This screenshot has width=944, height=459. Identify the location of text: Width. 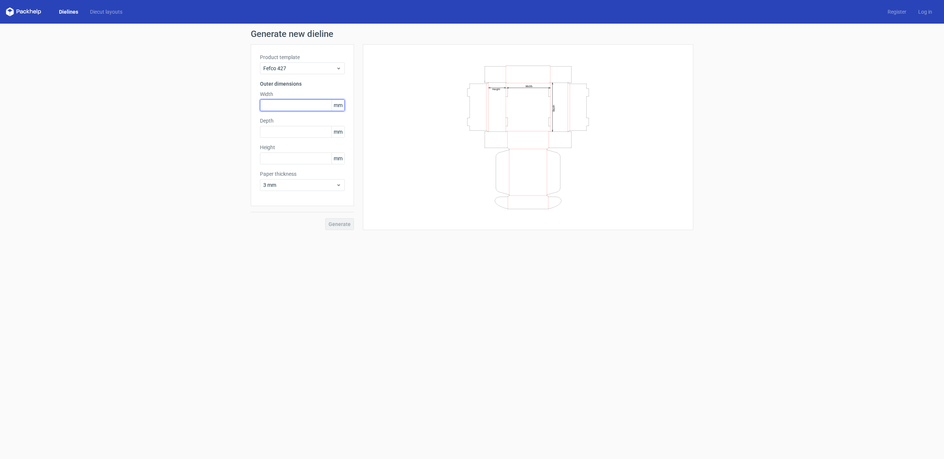
(529, 86).